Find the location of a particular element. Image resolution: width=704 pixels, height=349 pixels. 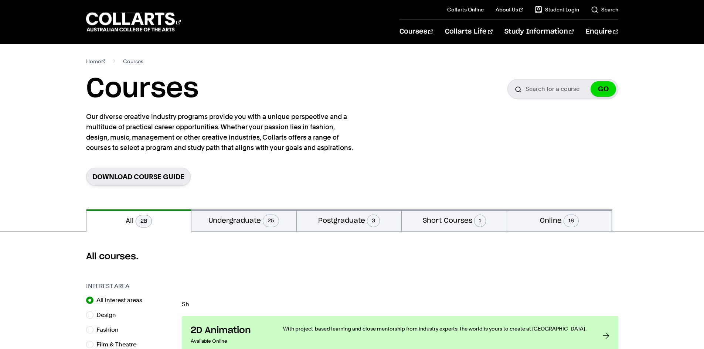

button: All28 is located at coordinates (139, 221).